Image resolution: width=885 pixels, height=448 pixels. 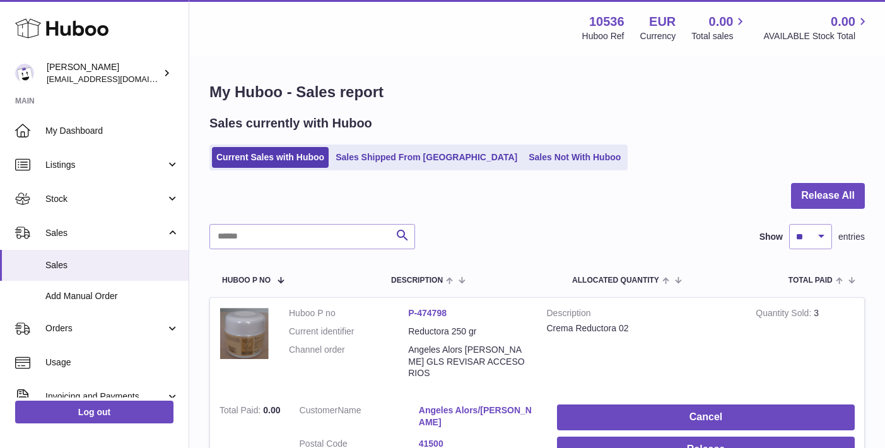 What do you see at coordinates (94, 412) in the screenshot?
I see `a: Log out` at bounding box center [94, 412].